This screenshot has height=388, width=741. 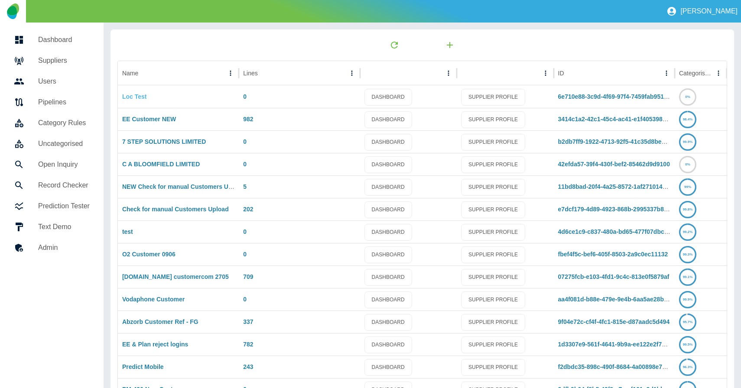 I want to click on a: 99.2%, so click(x=687, y=232).